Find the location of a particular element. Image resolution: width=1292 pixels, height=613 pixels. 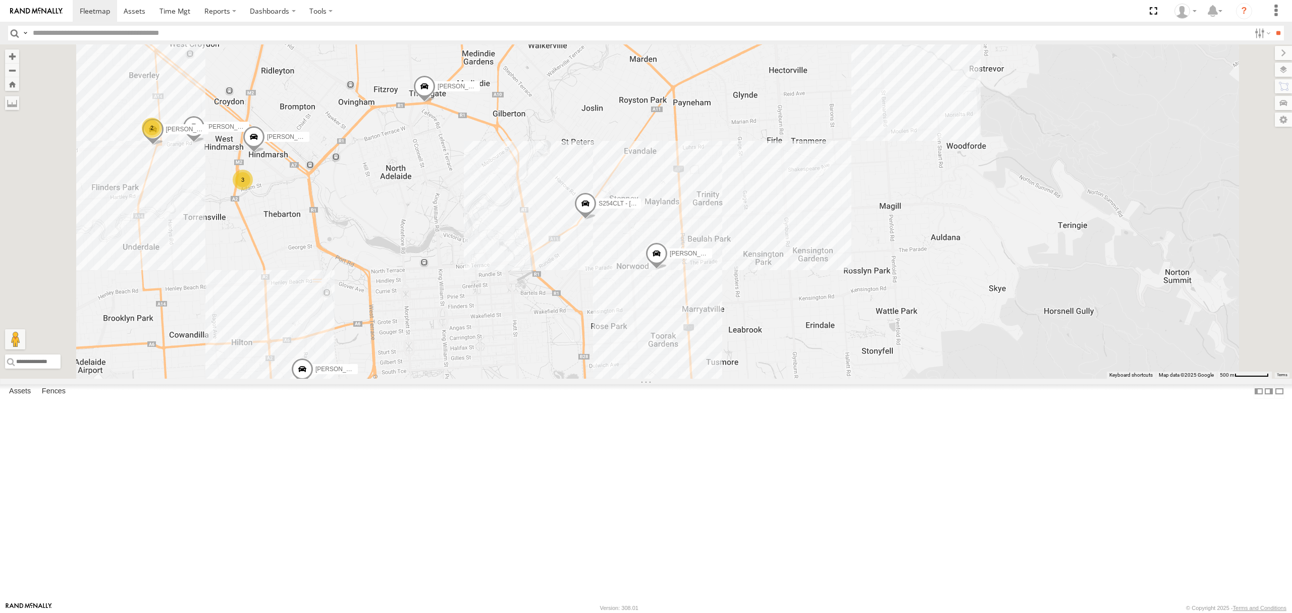

button: Drag Pegman onto the map to open Street View is located at coordinates (15, 339).